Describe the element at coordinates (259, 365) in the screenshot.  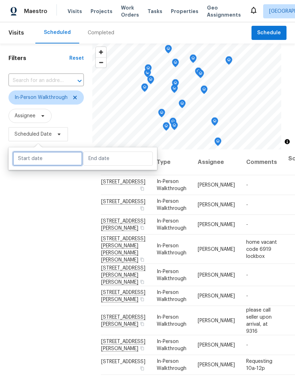
I see `span: Requesting 10a-12p` at that location.